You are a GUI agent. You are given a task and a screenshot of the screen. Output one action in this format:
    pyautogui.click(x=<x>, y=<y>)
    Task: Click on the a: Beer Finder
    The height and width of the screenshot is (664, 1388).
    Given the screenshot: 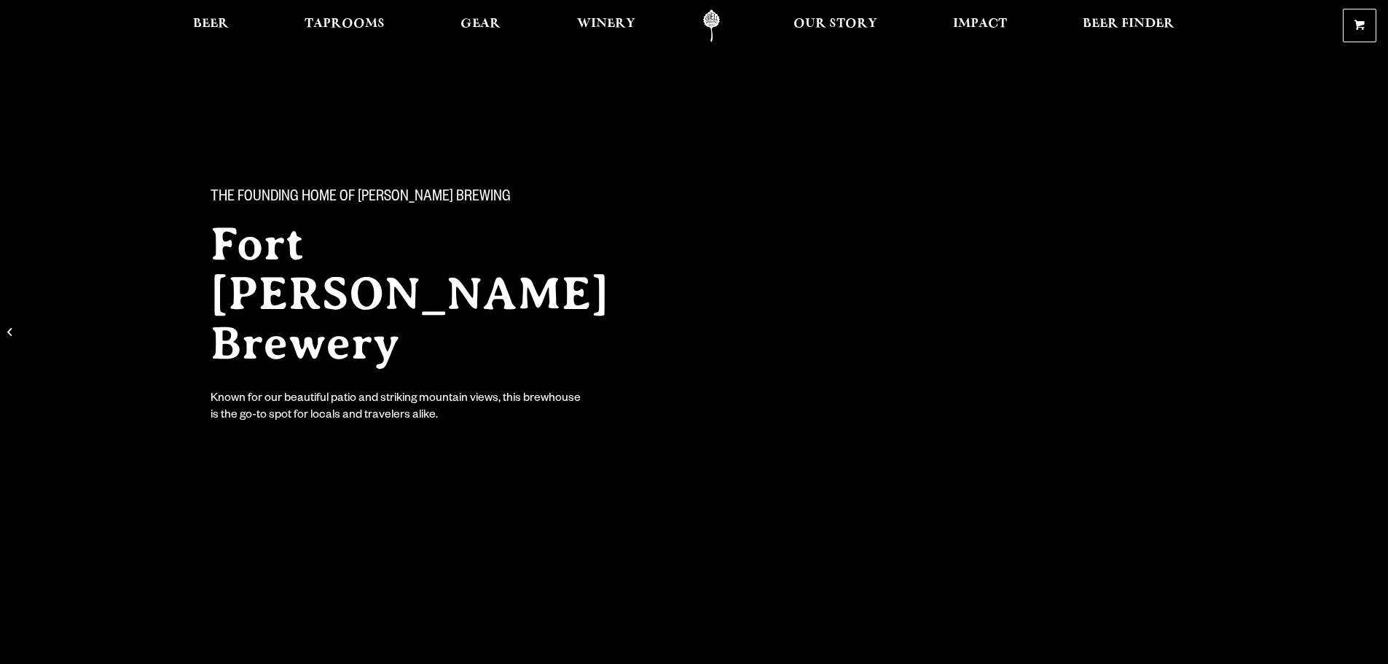 What is the action you would take?
    pyautogui.click(x=1129, y=26)
    